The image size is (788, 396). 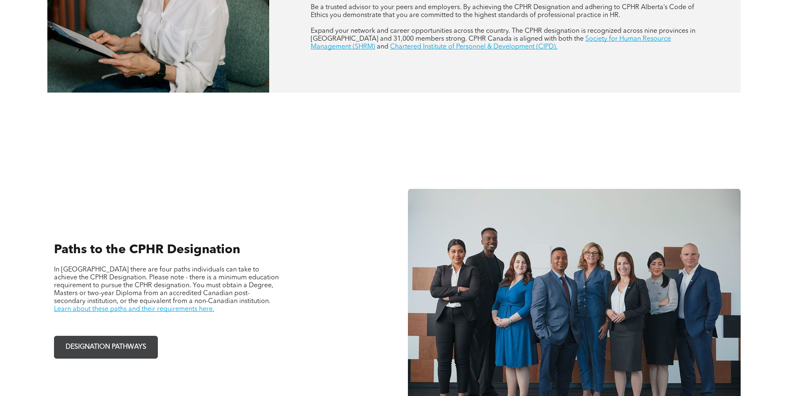 I want to click on a: Learn about these paths and their requirements here., so click(x=134, y=309).